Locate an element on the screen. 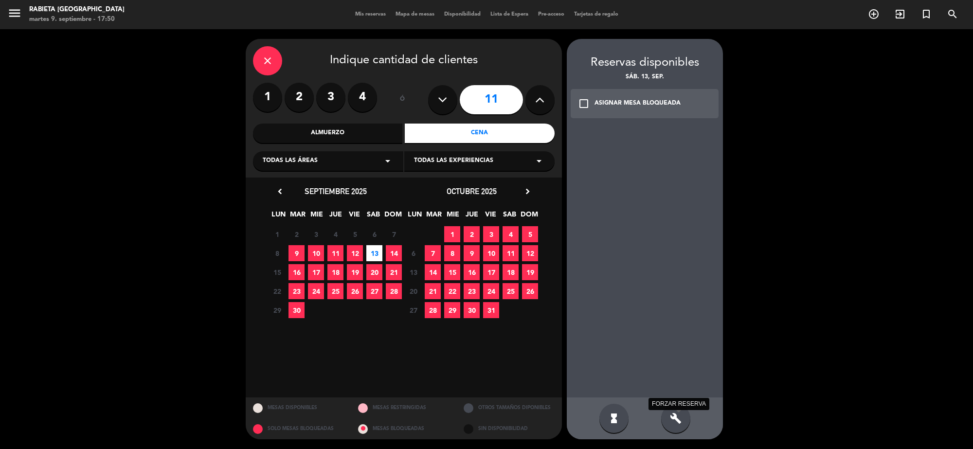 The image size is (973, 449). span: septiembre 2025 is located at coordinates (336, 191).